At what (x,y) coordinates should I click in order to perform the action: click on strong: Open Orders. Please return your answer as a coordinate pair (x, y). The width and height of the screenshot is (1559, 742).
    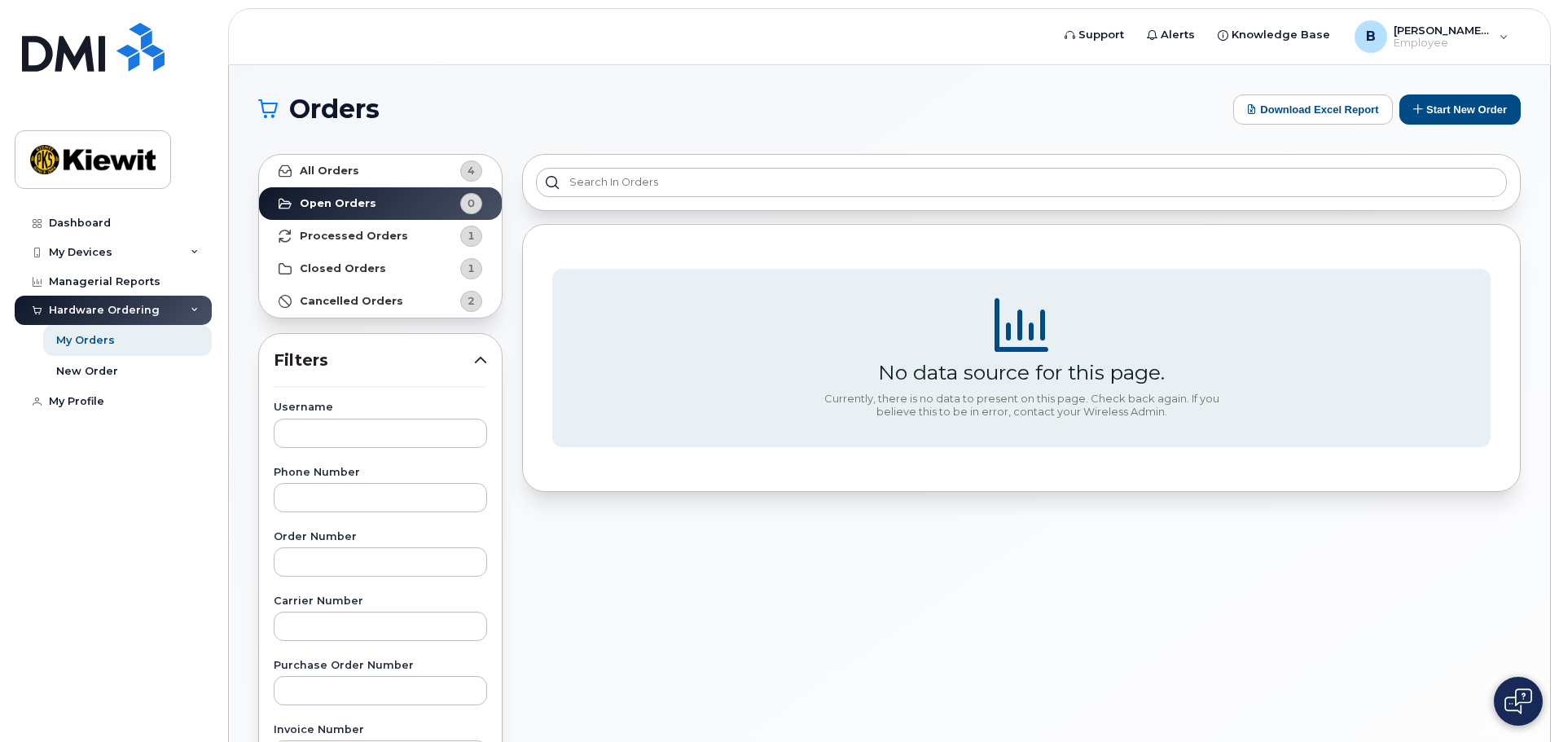
    Looking at the image, I should click on (338, 204).